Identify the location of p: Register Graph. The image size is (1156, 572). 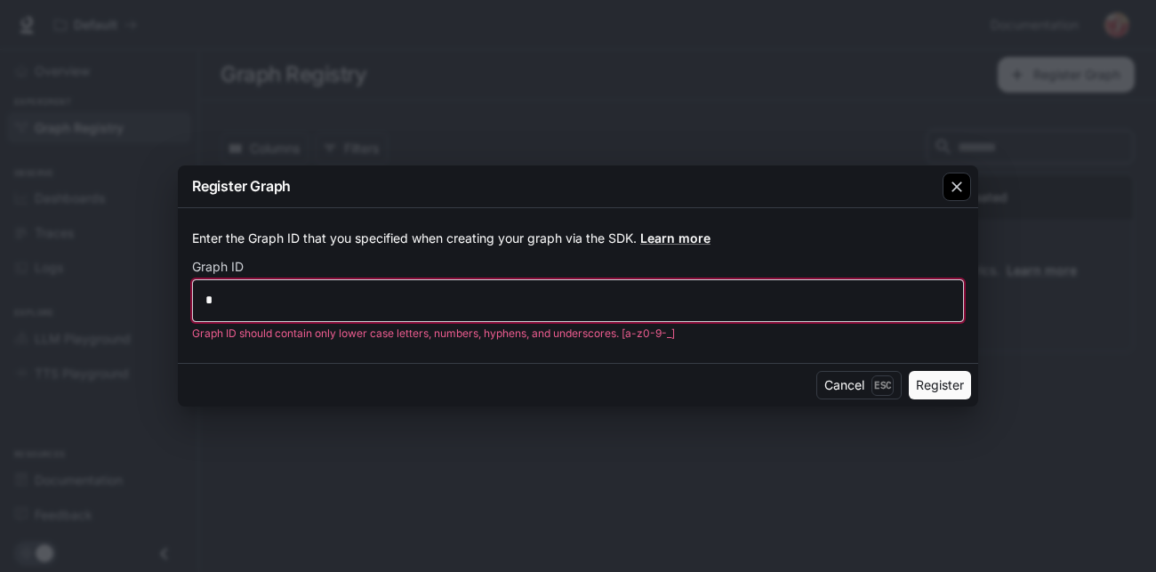
(241, 186).